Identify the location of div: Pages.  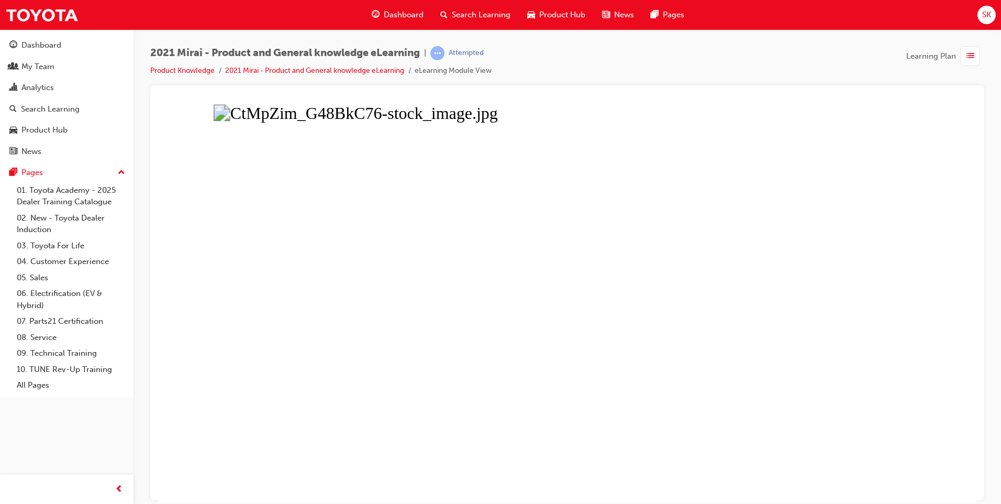
(32, 172).